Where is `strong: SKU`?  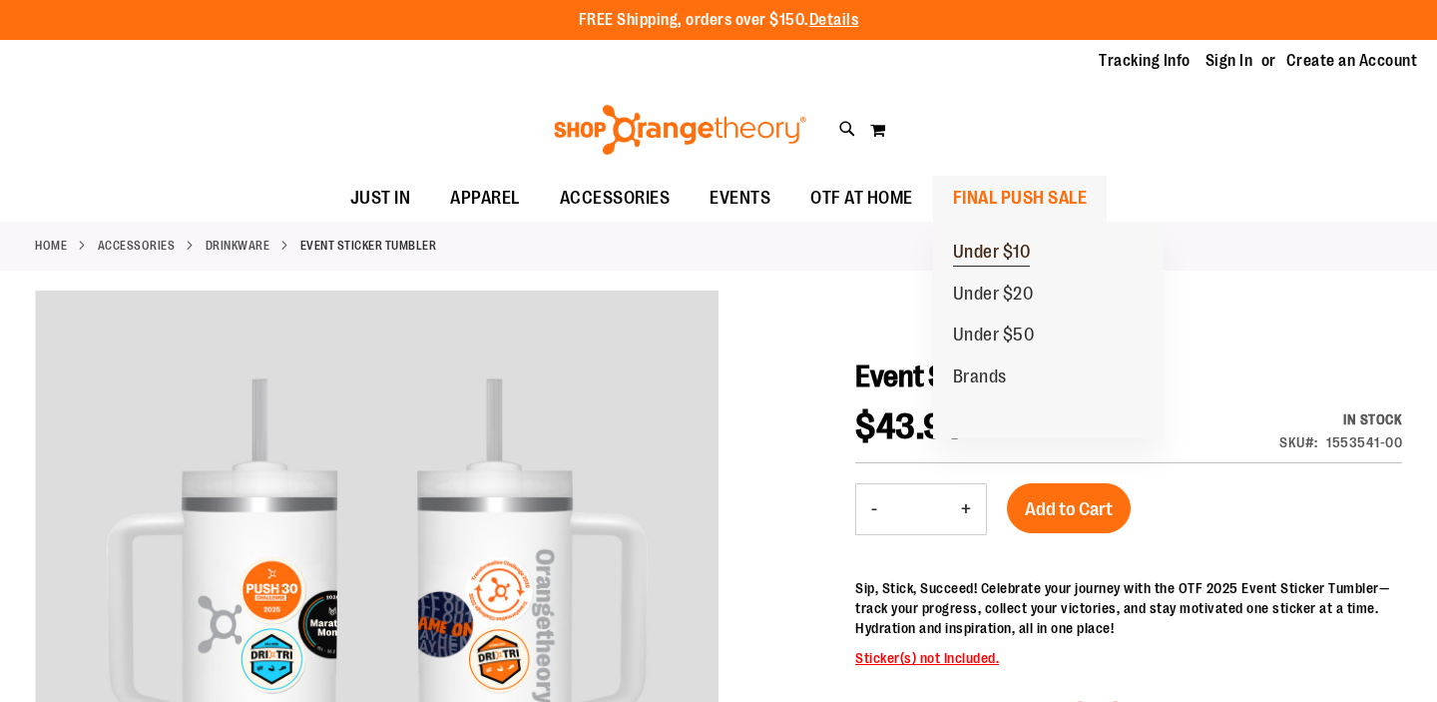 strong: SKU is located at coordinates (1298, 442).